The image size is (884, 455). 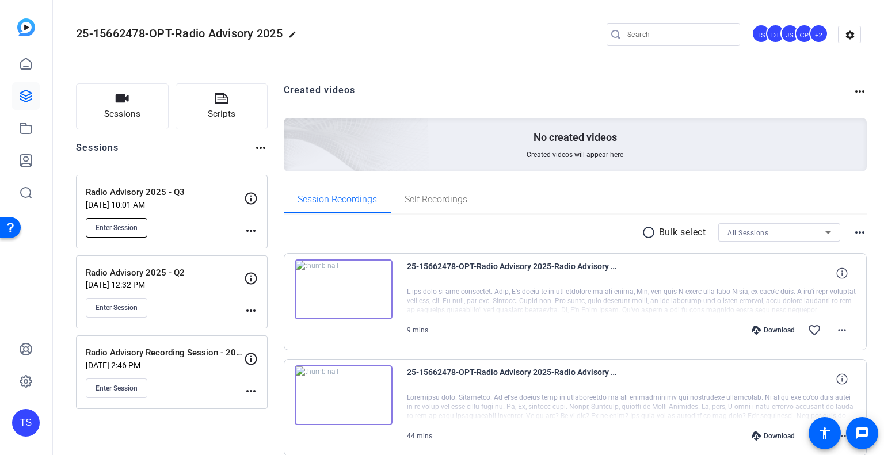 What do you see at coordinates (805, 34) in the screenshot?
I see `ngx-avatar: Chris Phelps` at bounding box center [805, 34].